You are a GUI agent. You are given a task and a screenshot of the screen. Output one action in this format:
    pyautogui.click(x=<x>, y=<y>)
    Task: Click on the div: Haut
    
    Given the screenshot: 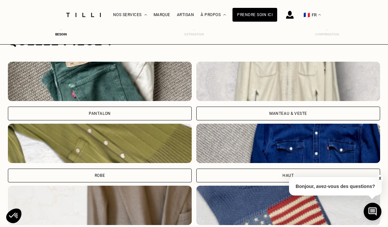 What is the action you would take?
    pyautogui.click(x=288, y=176)
    